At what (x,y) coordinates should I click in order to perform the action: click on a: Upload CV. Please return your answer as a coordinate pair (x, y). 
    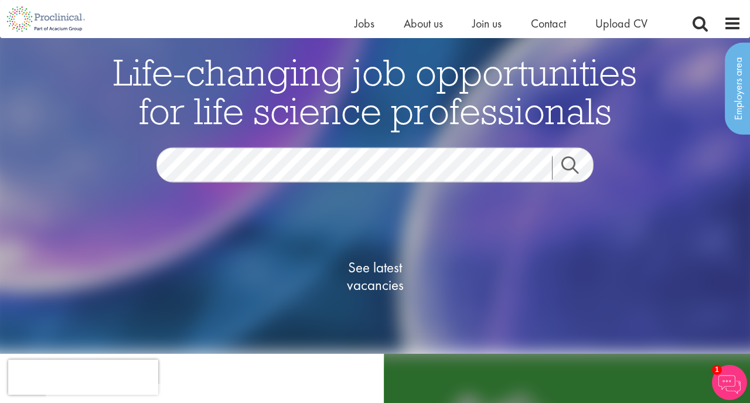
    Looking at the image, I should click on (621, 23).